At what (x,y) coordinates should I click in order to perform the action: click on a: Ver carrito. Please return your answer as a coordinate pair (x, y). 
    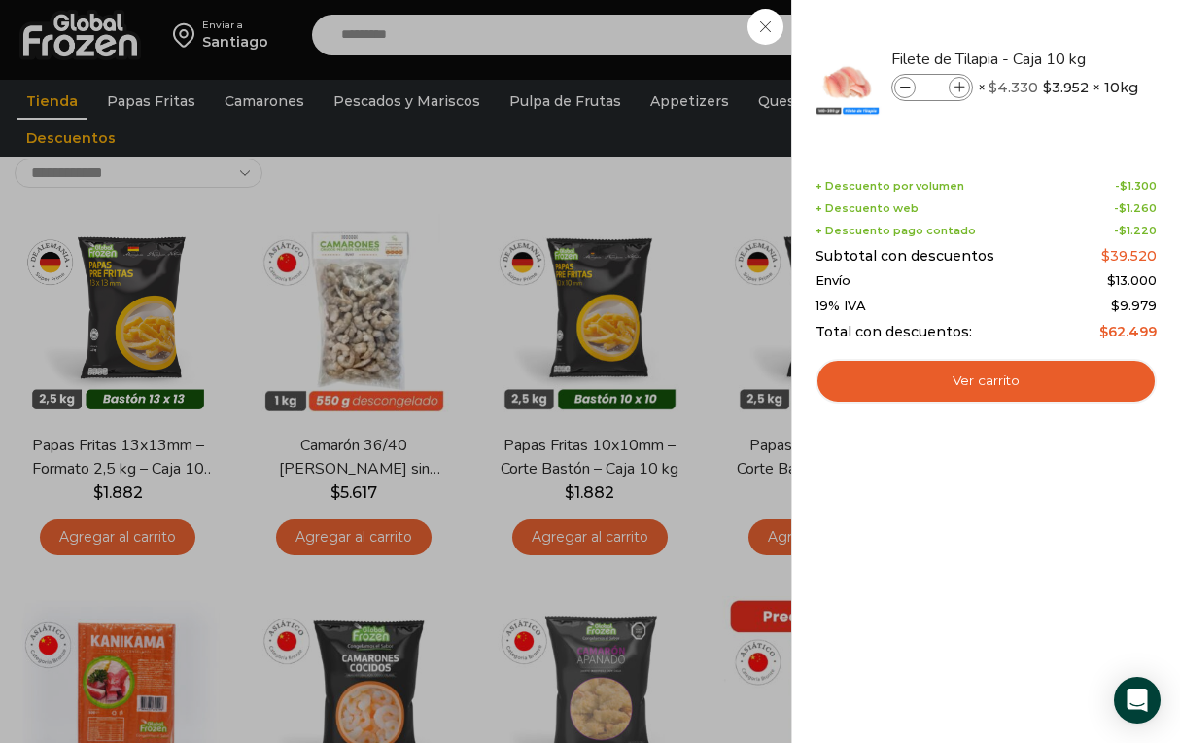
    Looking at the image, I should click on (986, 381).